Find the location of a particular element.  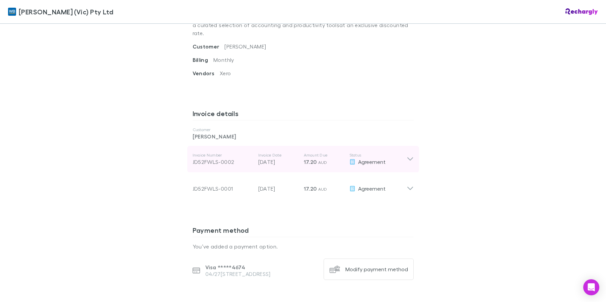

p: Amount Due is located at coordinates (324, 155).